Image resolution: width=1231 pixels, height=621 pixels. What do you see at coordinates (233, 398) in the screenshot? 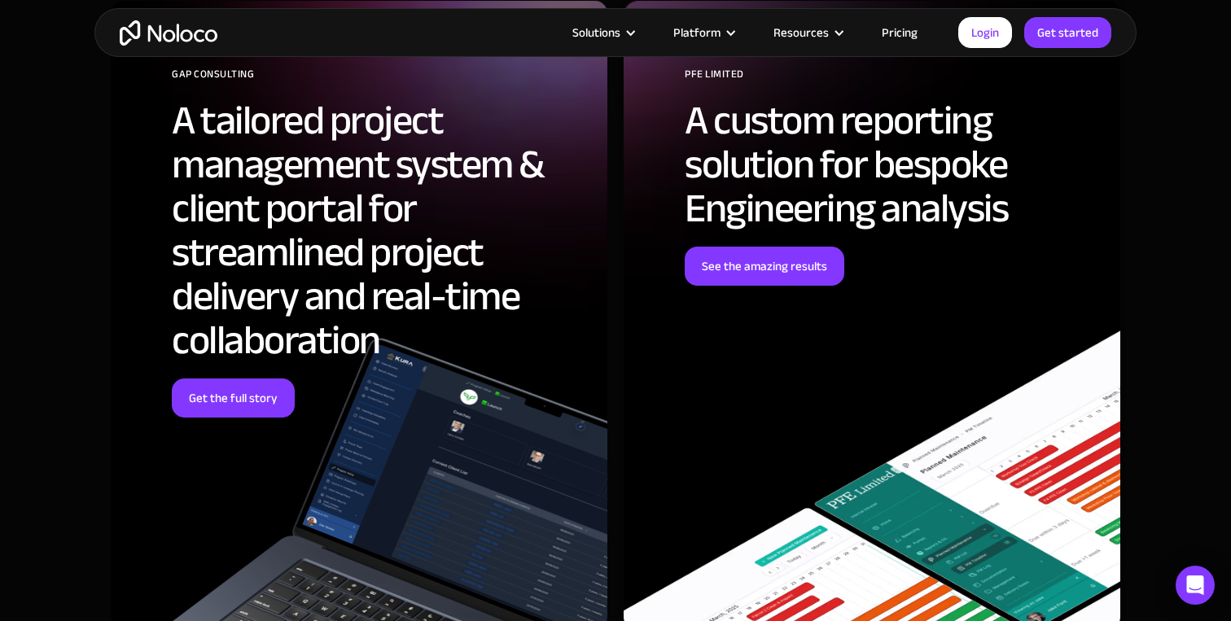
I see `a: Get the full story` at bounding box center [233, 398].